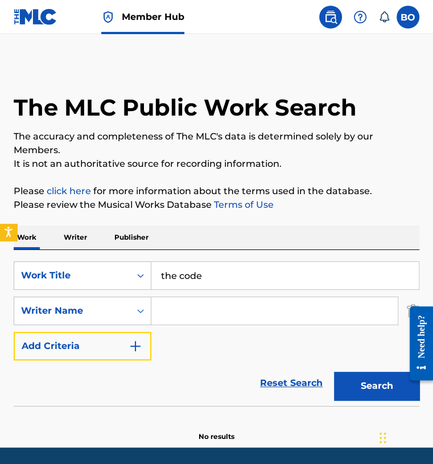  What do you see at coordinates (185, 108) in the screenshot?
I see `h1: The MLC Public Work Search` at bounding box center [185, 108].